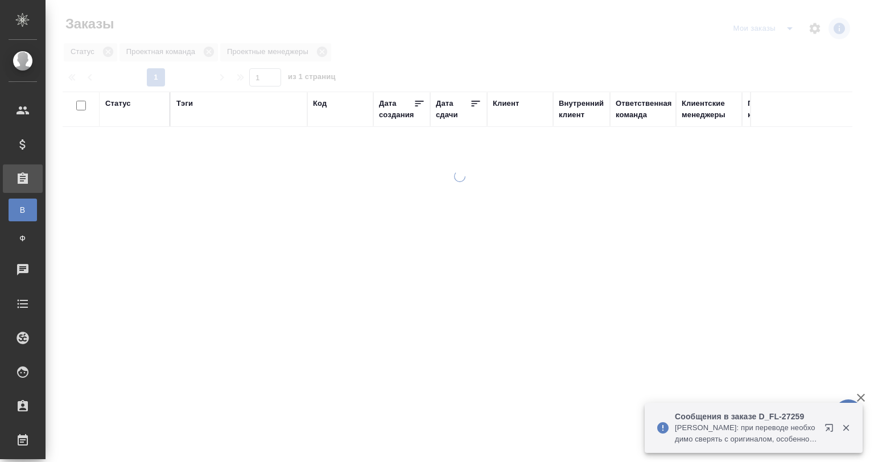  What do you see at coordinates (506, 104) in the screenshot?
I see `div: Клиент` at bounding box center [506, 104].